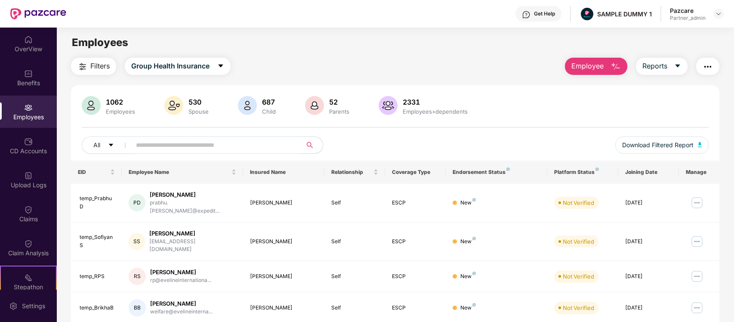 The height and width of the screenshot is (322, 734). Describe the element at coordinates (182, 172) in the screenshot. I see `th: Employee Name` at that location.